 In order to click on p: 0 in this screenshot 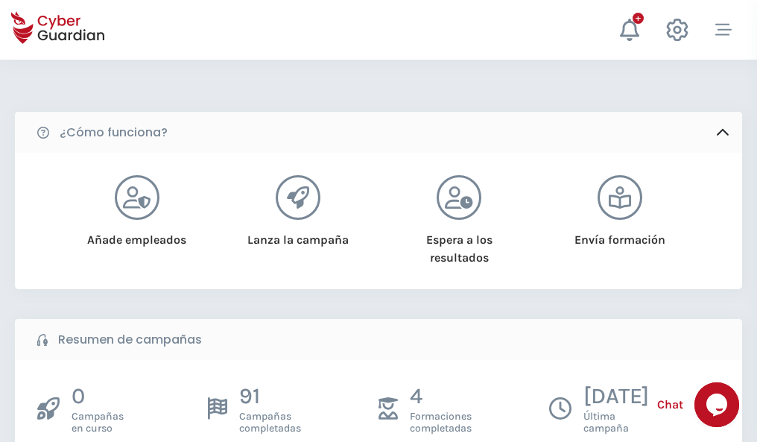, I will do `click(98, 397)`.